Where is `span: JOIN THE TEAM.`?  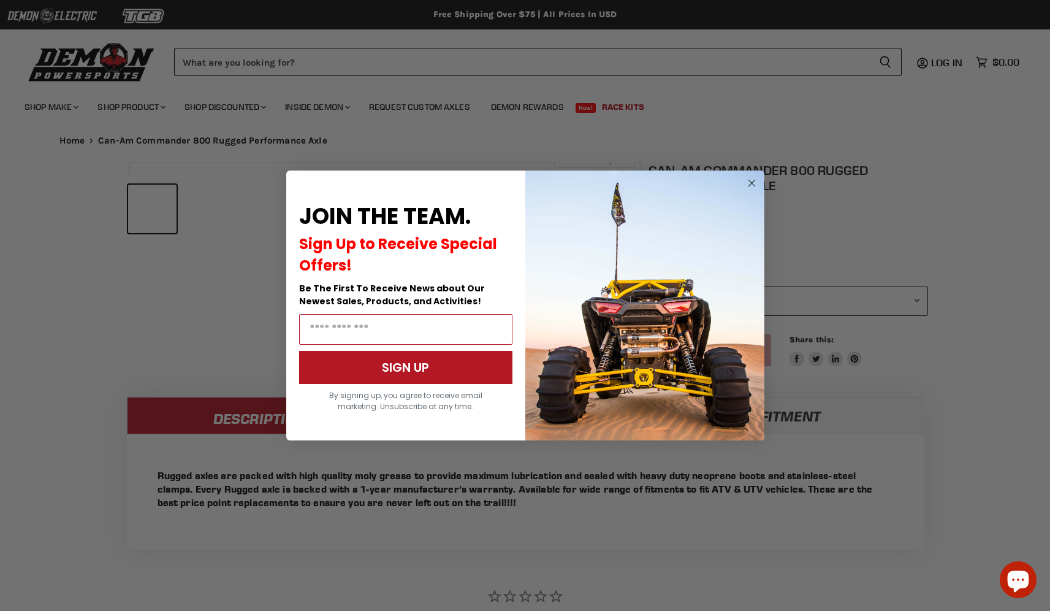
span: JOIN THE TEAM. is located at coordinates (385, 216).